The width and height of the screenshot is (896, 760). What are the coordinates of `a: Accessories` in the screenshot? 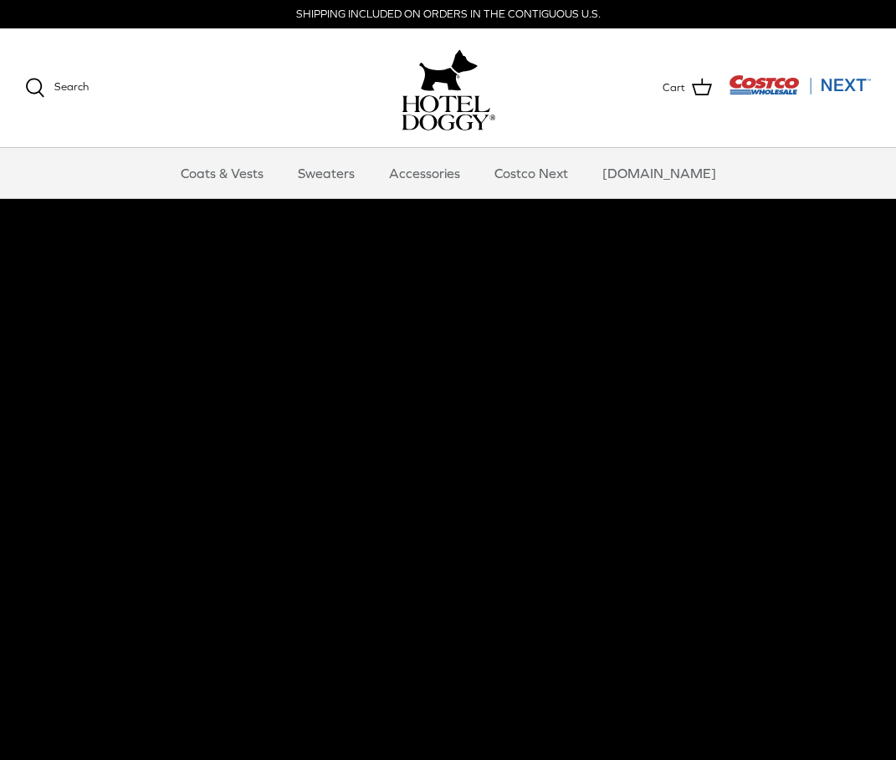 It's located at (424, 173).